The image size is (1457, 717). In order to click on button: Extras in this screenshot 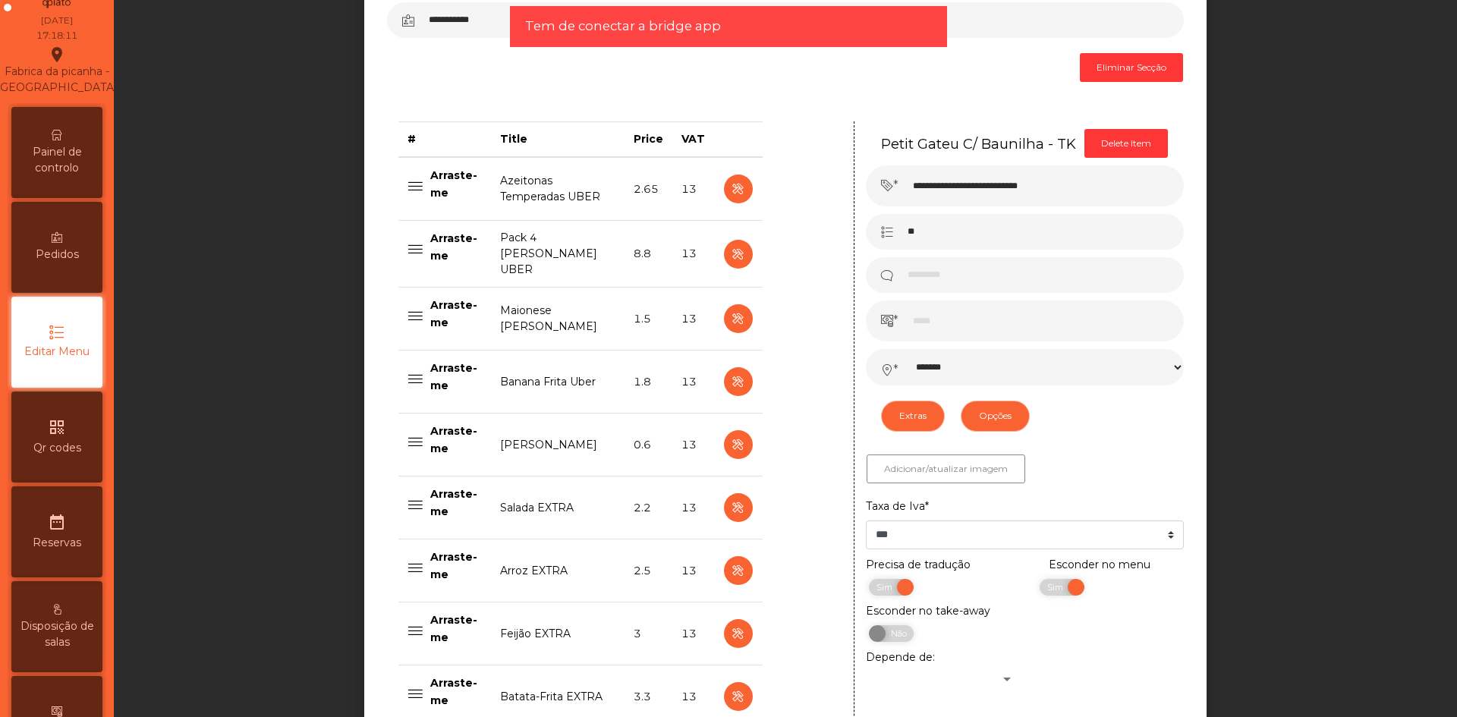, I will do `click(913, 416)`.